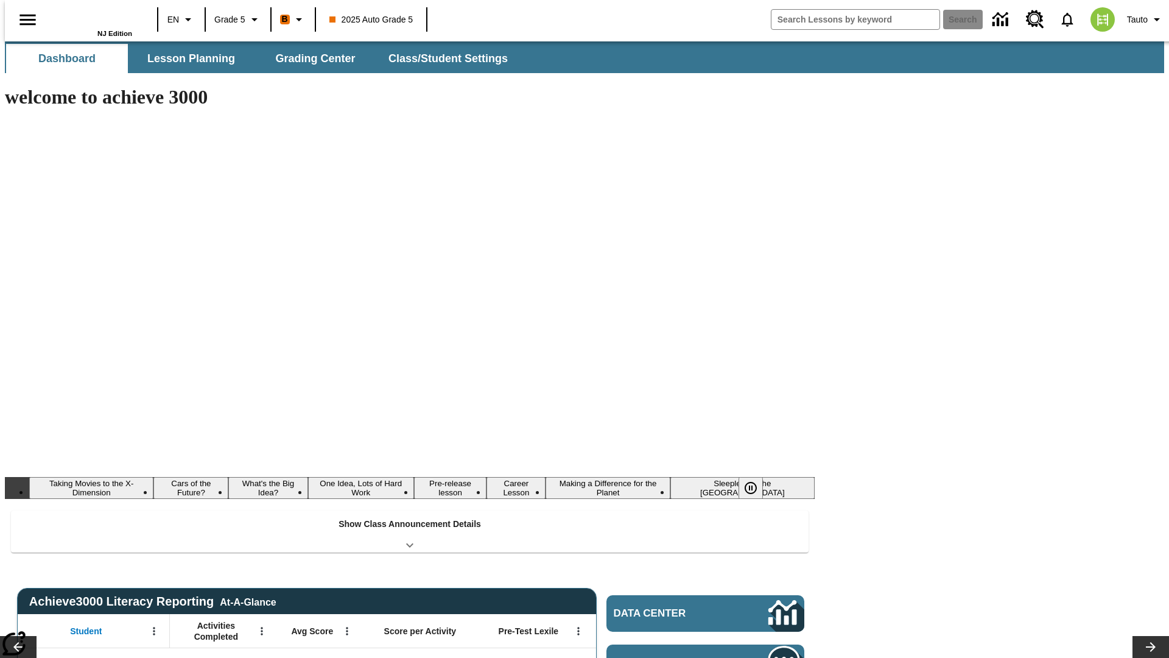  I want to click on span: Data Center, so click(670, 613).